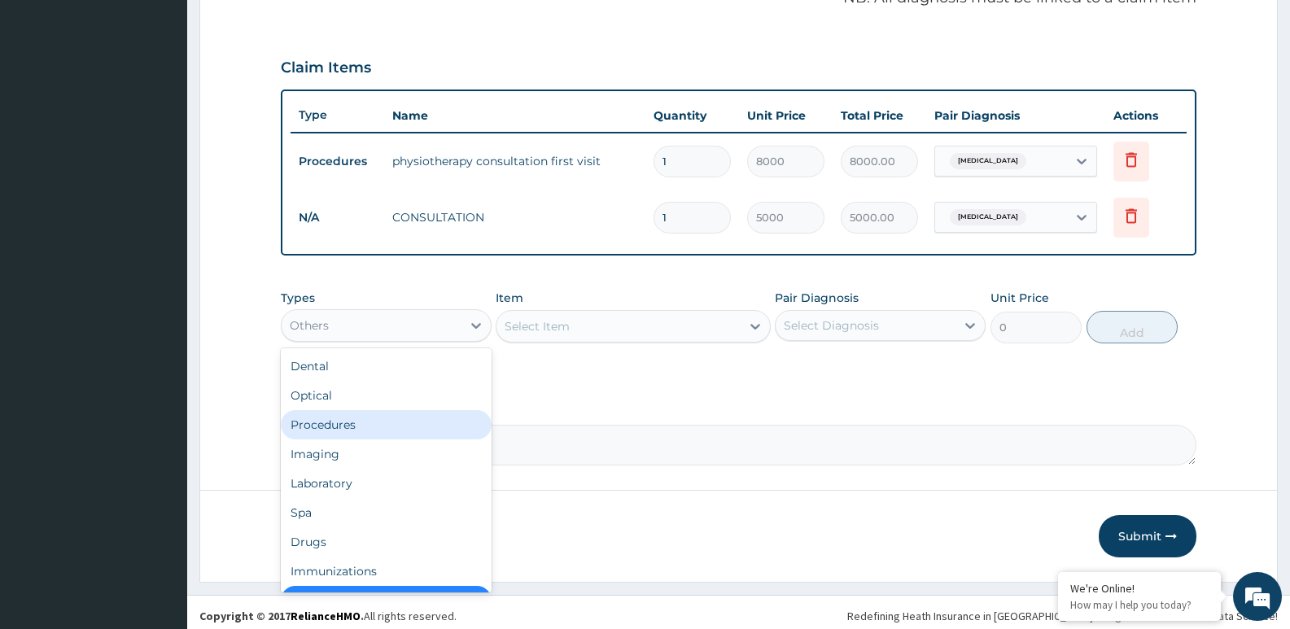 The image size is (1290, 629). Describe the element at coordinates (514, 217) in the screenshot. I see `td: CONSULTATION` at that location.